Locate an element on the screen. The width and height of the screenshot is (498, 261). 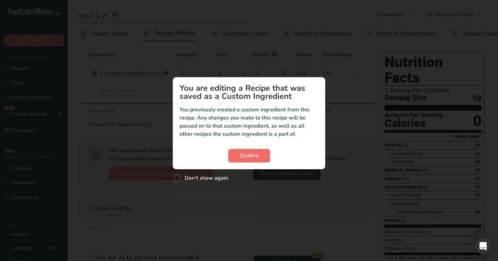
span: Don't show again is located at coordinates (204, 178).